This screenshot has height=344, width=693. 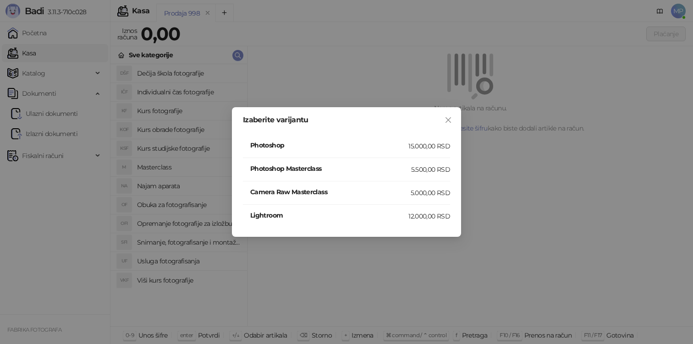 I want to click on span: close, so click(x=448, y=120).